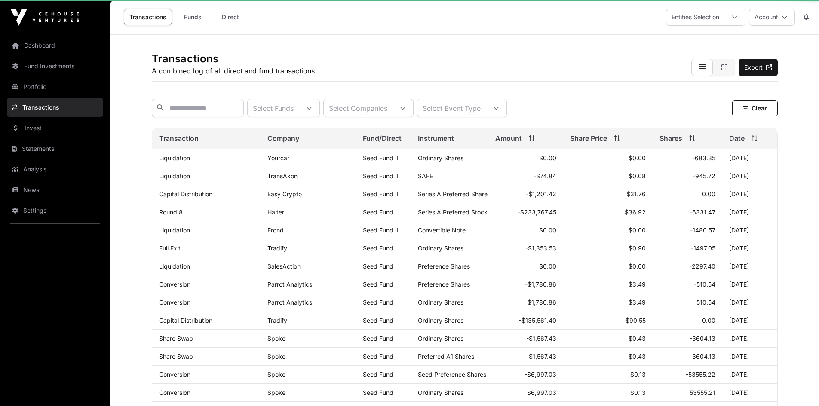 This screenshot has width=819, height=406. What do you see at coordinates (526, 357) in the screenshot?
I see `td: $1,567.43` at bounding box center [526, 357].